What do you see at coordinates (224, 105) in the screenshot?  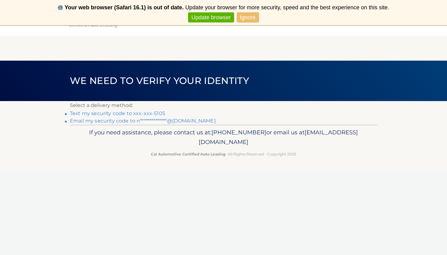 I see `p: Select a delivery method:` at bounding box center [224, 105].